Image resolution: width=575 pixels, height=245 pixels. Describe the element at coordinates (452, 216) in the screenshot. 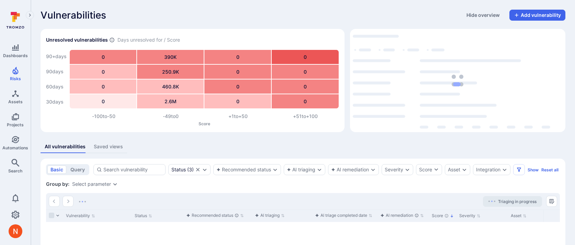

I see `p: Sorted by: Highest first` at that location.